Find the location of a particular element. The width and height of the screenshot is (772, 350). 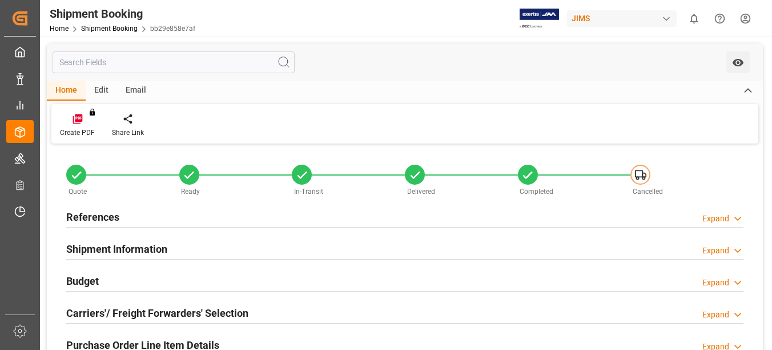

button: Help Center is located at coordinates (720, 18).